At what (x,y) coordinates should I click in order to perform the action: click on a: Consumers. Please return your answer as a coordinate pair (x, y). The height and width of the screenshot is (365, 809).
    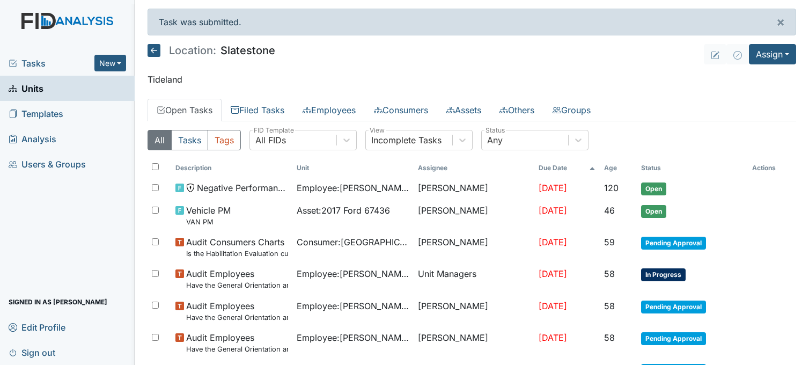
    Looking at the image, I should click on (401, 110).